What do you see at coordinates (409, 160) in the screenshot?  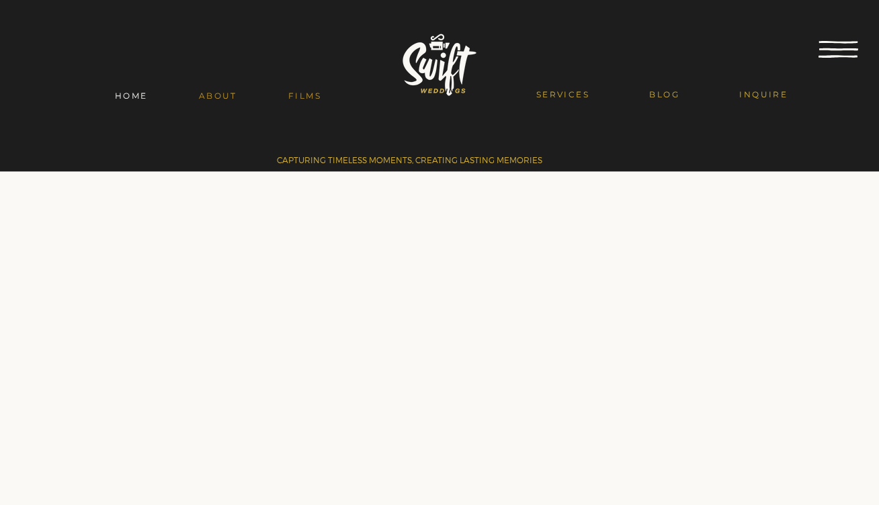 I see `span: CAPTURING TIMELESS MOMENTS, CREATING LASTING MEMORIES` at bounding box center [409, 160].